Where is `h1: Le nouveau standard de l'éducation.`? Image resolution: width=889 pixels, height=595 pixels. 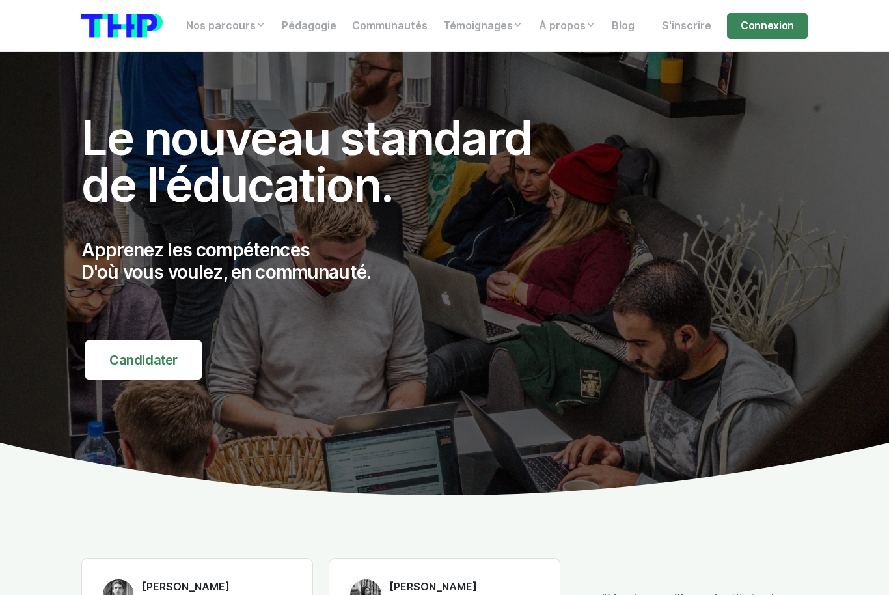
h1: Le nouveau standard de l'éducation. is located at coordinates (321, 161).